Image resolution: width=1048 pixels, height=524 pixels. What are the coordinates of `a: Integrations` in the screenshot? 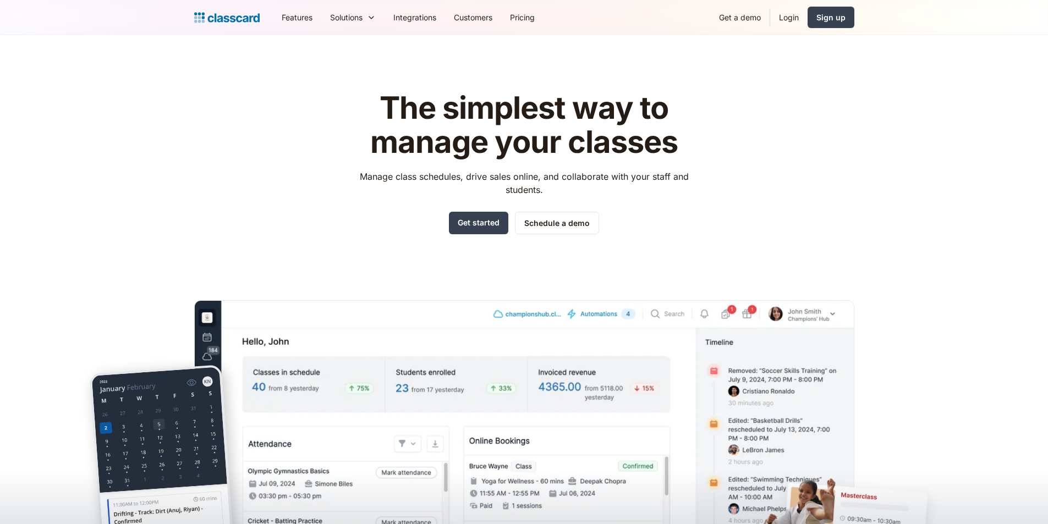 It's located at (415, 17).